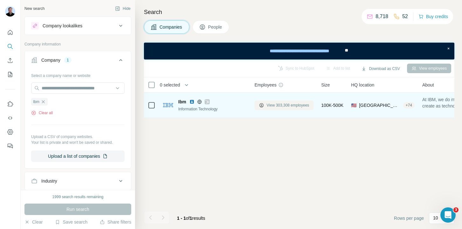  I want to click on span: 1, so click(191, 218).